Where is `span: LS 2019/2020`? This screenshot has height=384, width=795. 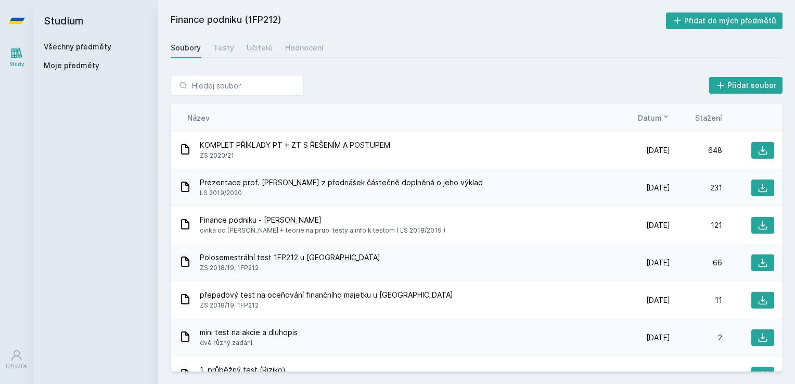
span: LS 2019/2020 is located at coordinates (341, 193).